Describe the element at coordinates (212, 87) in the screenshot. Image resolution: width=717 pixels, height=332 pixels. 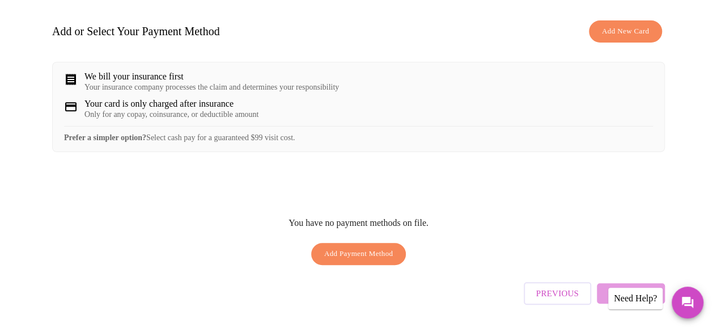
I see `div: Your insurance company processes the claim and determines your responsibility` at that location.